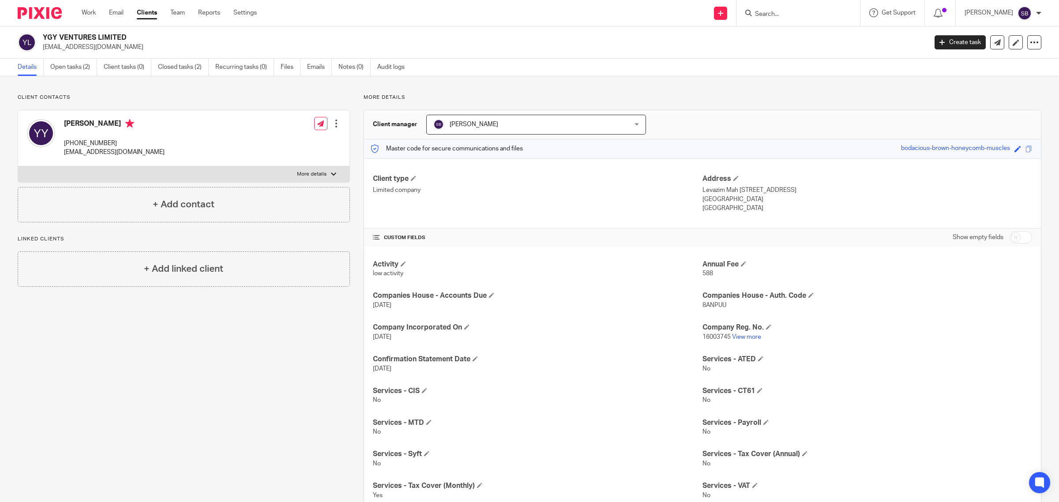 This screenshot has height=502, width=1059. What do you see at coordinates (708, 274) in the screenshot?
I see `span: 588` at bounding box center [708, 274].